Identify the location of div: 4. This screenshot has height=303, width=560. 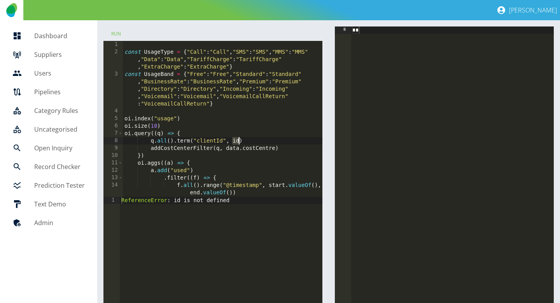
(113, 111).